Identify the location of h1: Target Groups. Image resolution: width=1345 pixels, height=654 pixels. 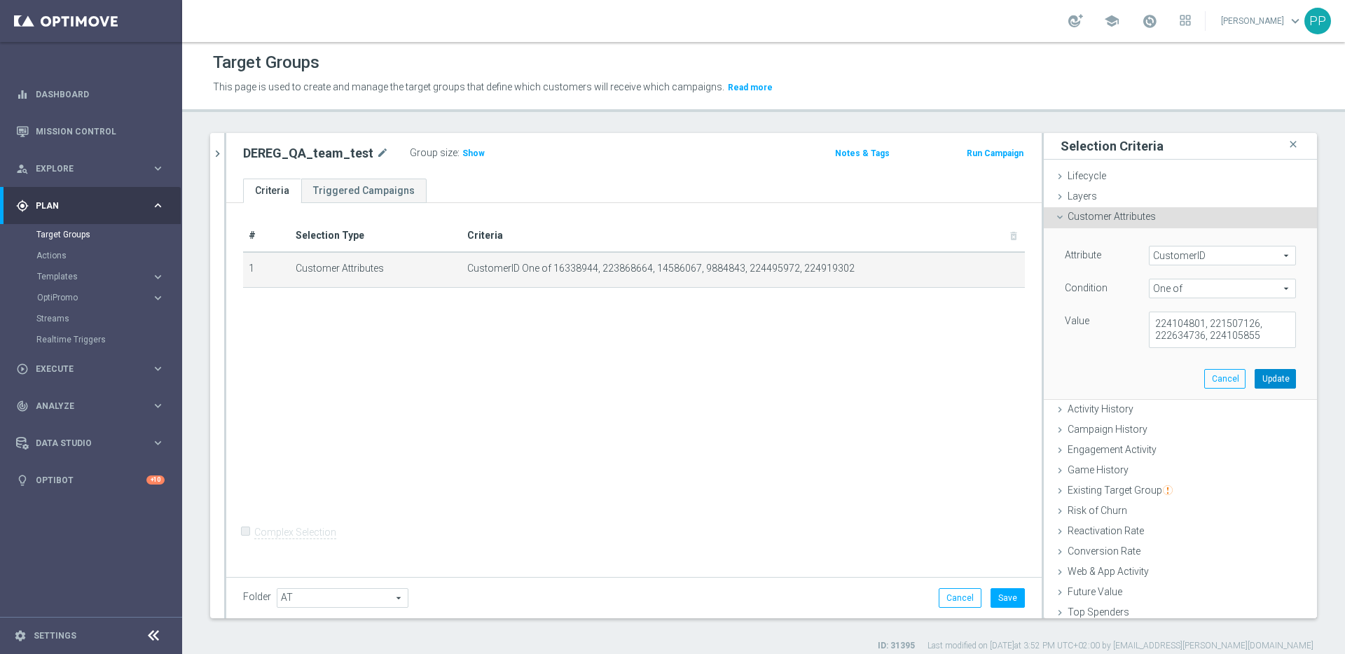
(266, 62).